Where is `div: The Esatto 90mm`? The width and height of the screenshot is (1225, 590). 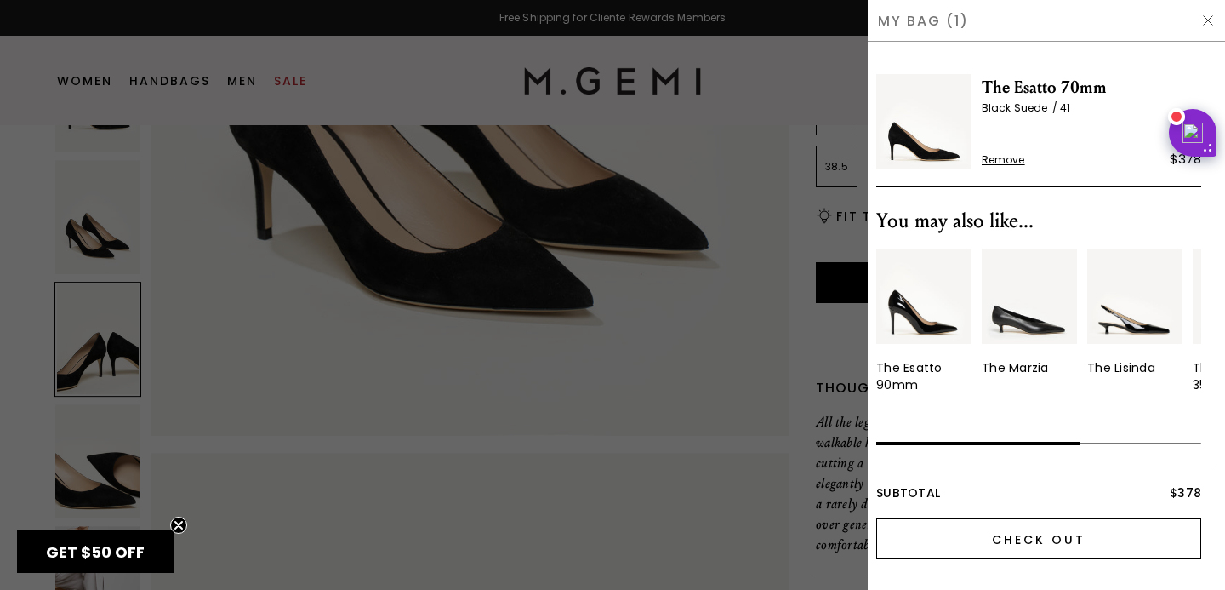 div: The Esatto 90mm is located at coordinates (924, 376).